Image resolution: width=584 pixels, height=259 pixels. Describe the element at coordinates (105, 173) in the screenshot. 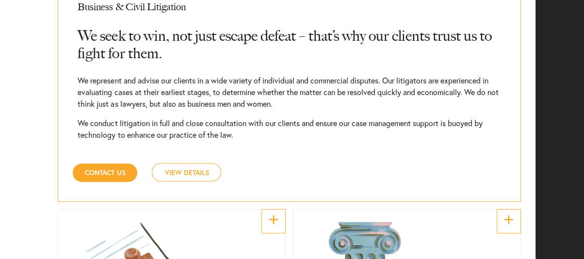

I see `a: Contact Us` at that location.